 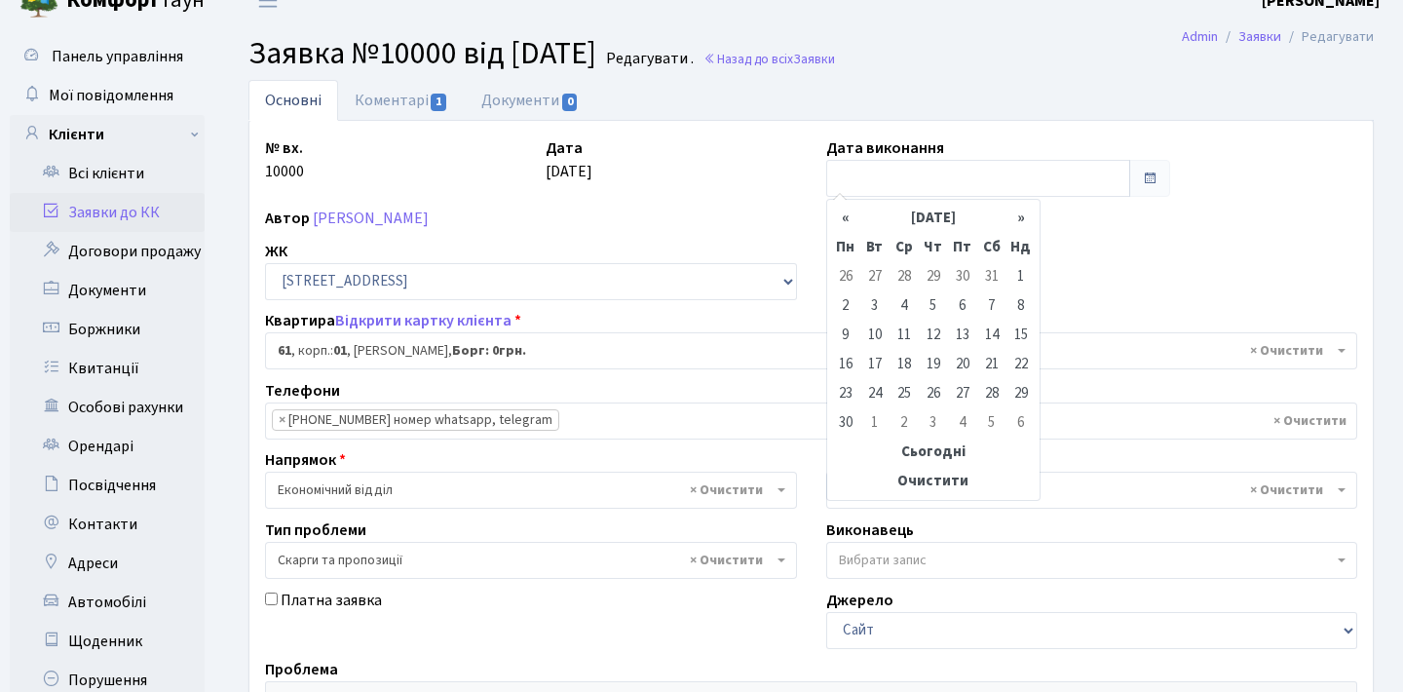 What do you see at coordinates (769, 58) in the screenshot?
I see `a: Назад до всіхЗаявки` at bounding box center [769, 58].